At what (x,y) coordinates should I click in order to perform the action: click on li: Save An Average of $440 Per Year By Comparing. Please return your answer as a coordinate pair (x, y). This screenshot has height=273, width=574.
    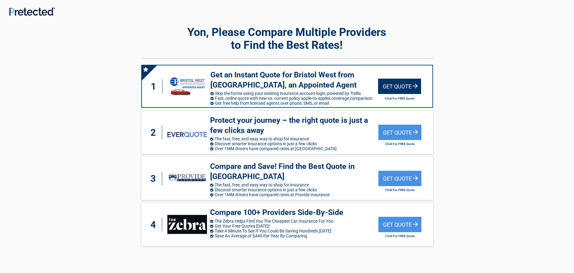
    Looking at the image, I should click on (294, 236).